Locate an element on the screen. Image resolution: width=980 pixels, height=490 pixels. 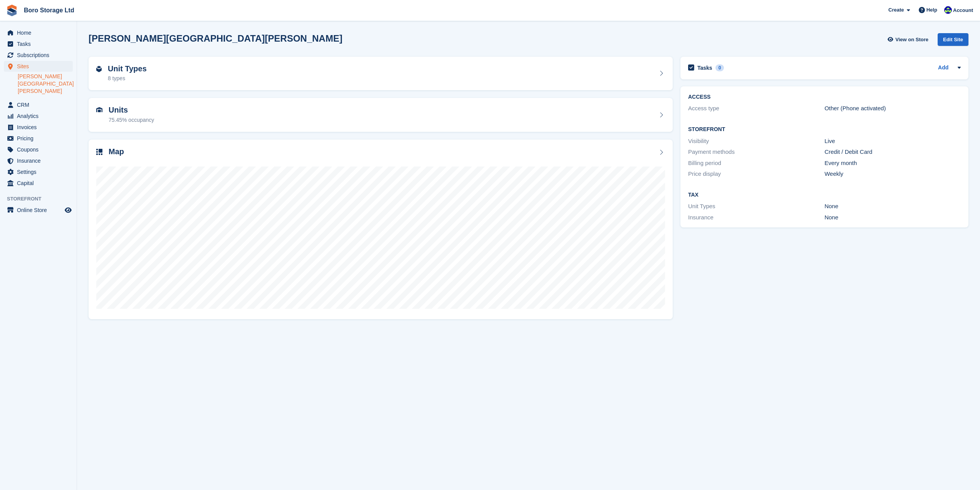
div: Access type is located at coordinates (757, 108).